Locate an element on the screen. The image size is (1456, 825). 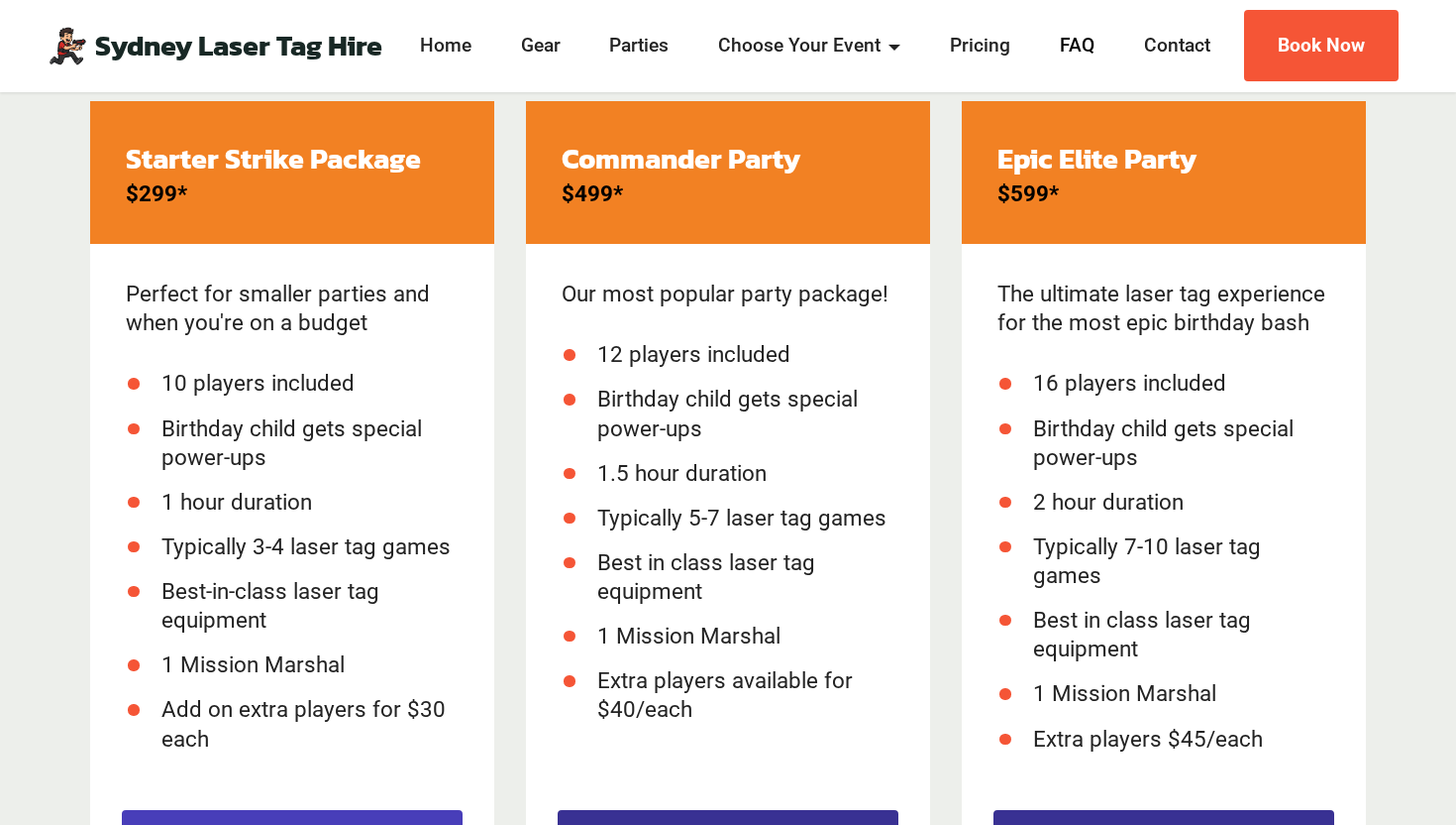
span: 10 players included is located at coordinates (258, 383).